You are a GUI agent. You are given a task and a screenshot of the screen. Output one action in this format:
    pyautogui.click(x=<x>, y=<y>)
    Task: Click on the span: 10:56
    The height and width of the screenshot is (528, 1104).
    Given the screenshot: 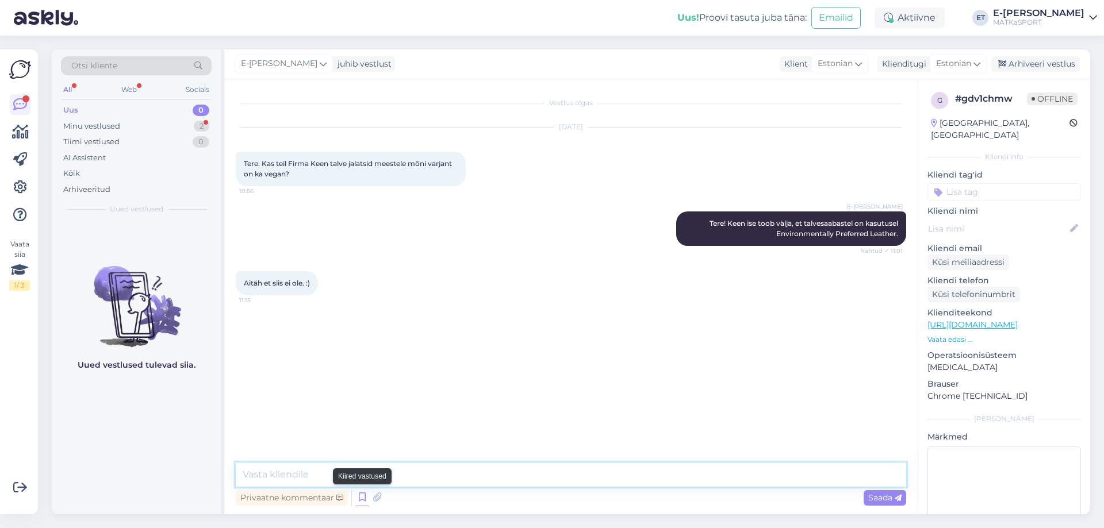 What is the action you would take?
    pyautogui.click(x=260, y=191)
    